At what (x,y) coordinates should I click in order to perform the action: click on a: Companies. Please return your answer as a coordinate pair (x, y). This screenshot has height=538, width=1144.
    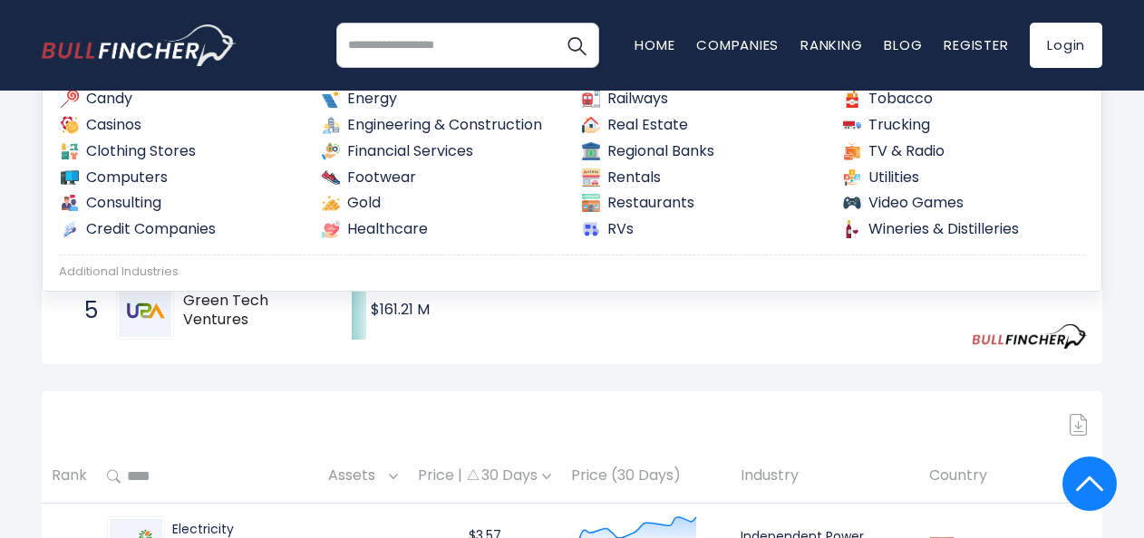
    Looking at the image, I should click on (737, 44).